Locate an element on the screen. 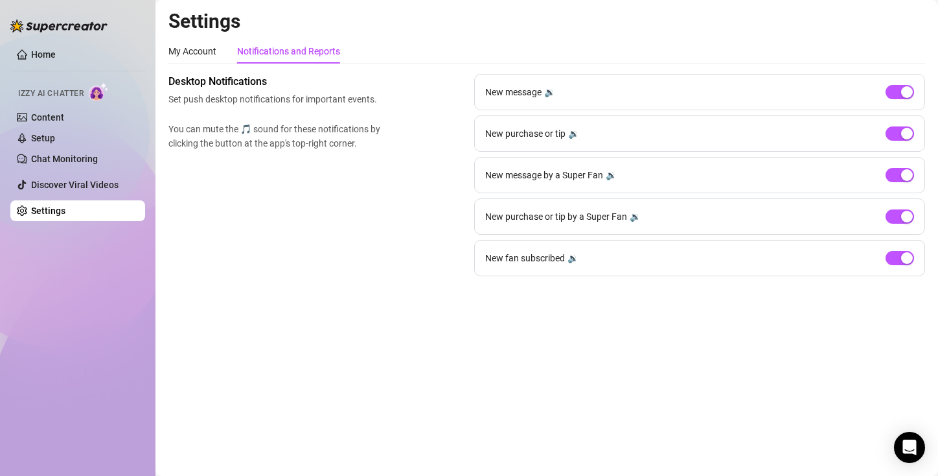 The width and height of the screenshot is (938, 476). span: Set push desktop notifications for important events. is located at coordinates (277, 99).